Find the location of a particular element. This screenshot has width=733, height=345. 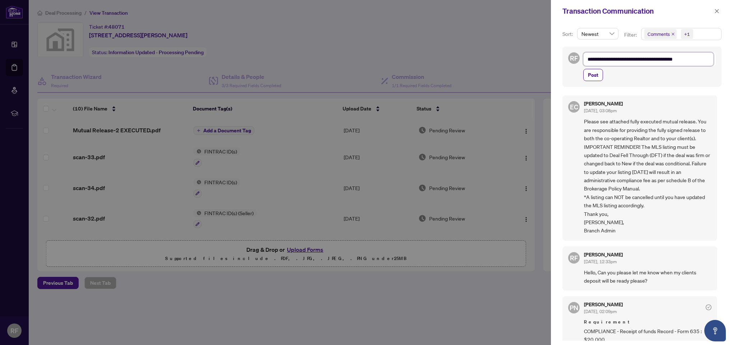

p: Filter: is located at coordinates (631, 35).